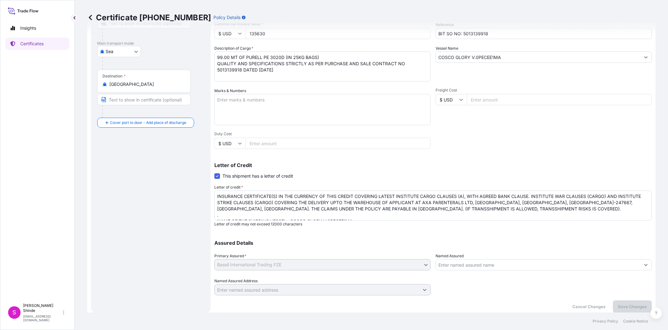 This screenshot has width=668, height=330. I want to click on input: Text to appear on certificate, so click(144, 99).